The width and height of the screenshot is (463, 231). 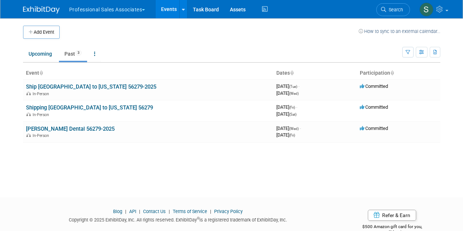 I want to click on th: Dates, so click(x=315, y=73).